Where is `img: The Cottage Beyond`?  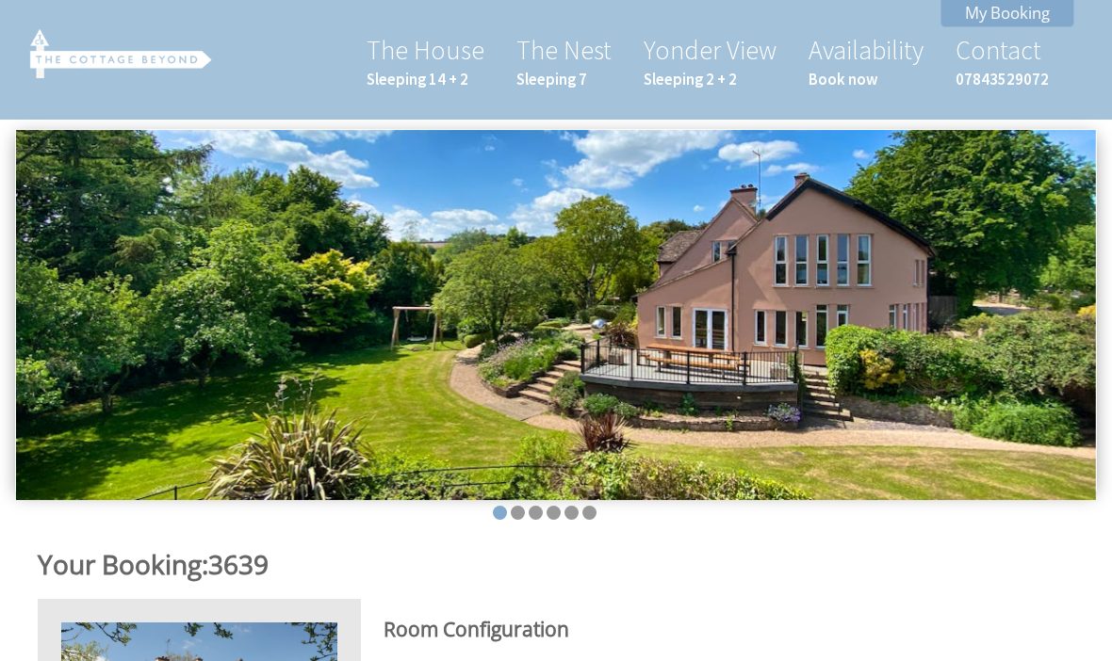 img: The Cottage Beyond is located at coordinates (121, 52).